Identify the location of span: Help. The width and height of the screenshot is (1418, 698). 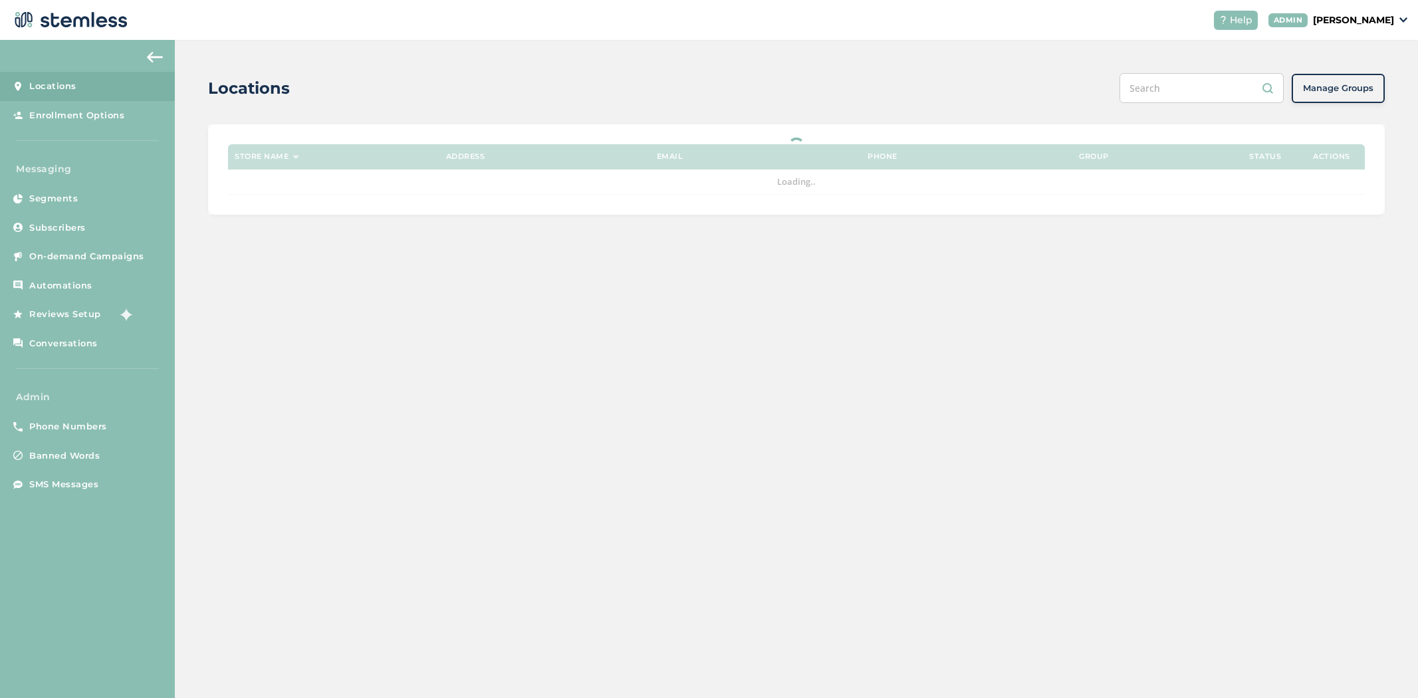
(1241, 20).